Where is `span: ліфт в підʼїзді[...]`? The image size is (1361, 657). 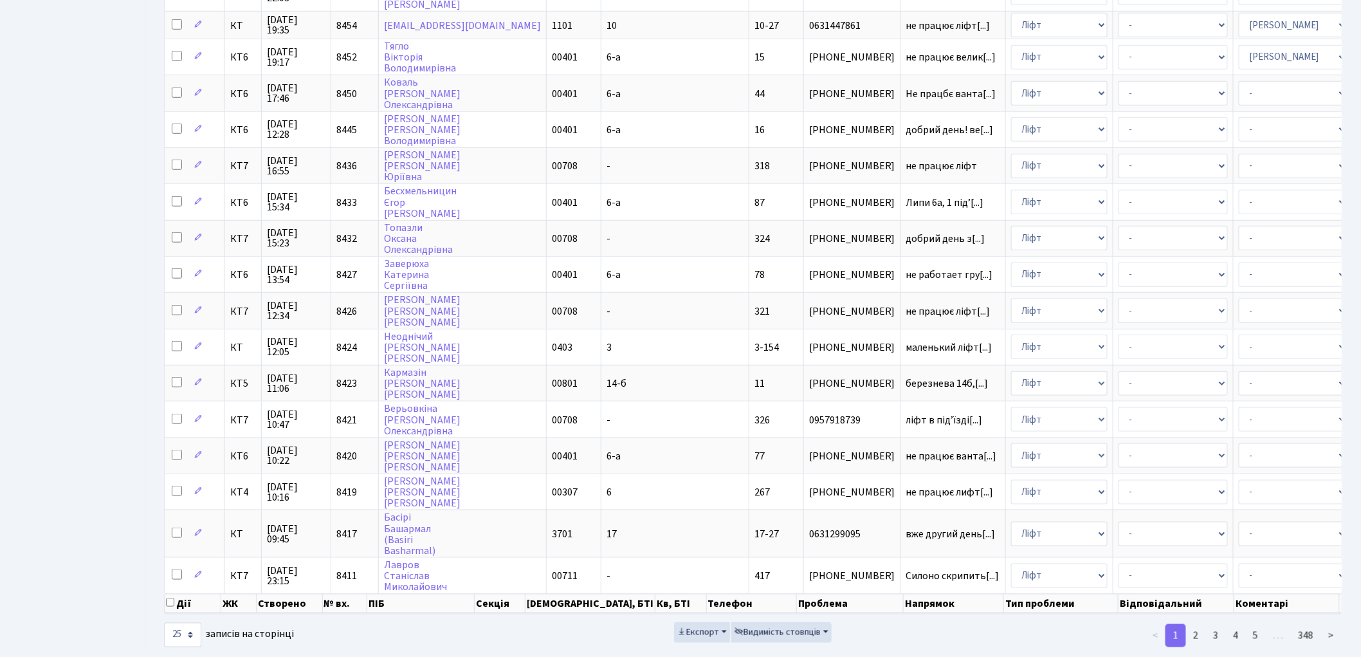
span: ліфт в підʼїзді[...] is located at coordinates (944, 420).